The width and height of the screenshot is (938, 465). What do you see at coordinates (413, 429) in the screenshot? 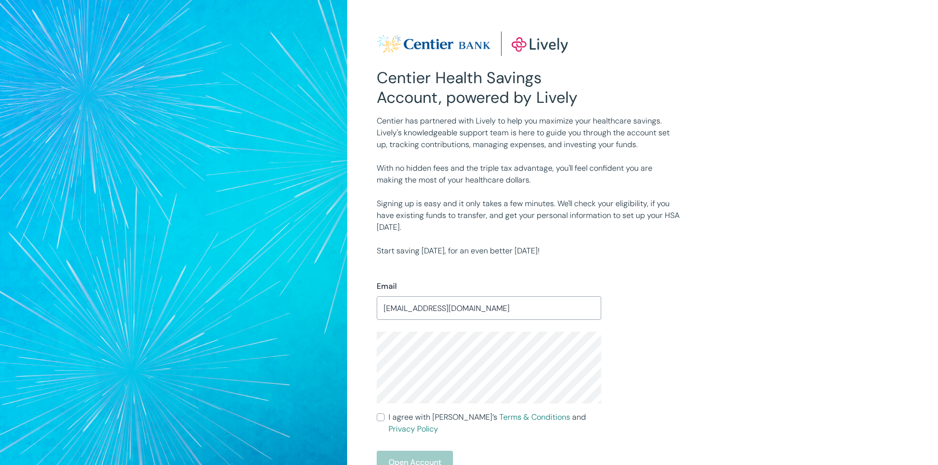
I see `a: Privacy Policy` at bounding box center [413, 429].